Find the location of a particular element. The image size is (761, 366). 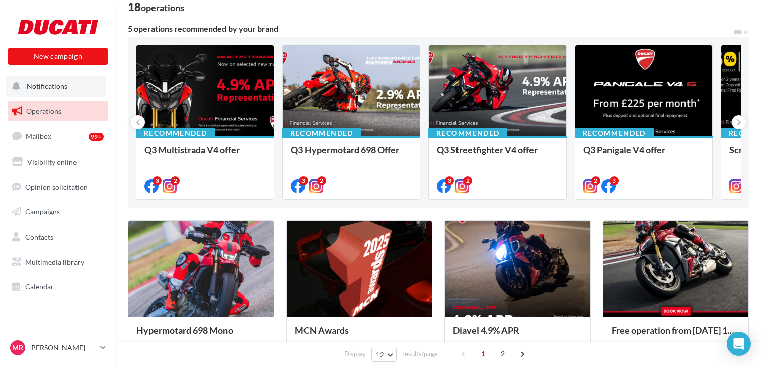

span: Visibility online is located at coordinates (52, 162).